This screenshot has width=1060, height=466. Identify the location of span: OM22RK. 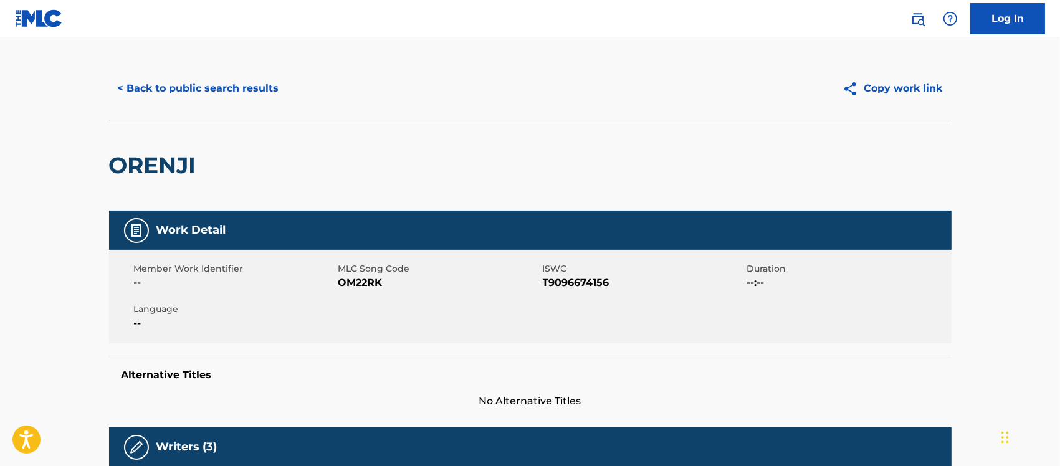
(439, 283).